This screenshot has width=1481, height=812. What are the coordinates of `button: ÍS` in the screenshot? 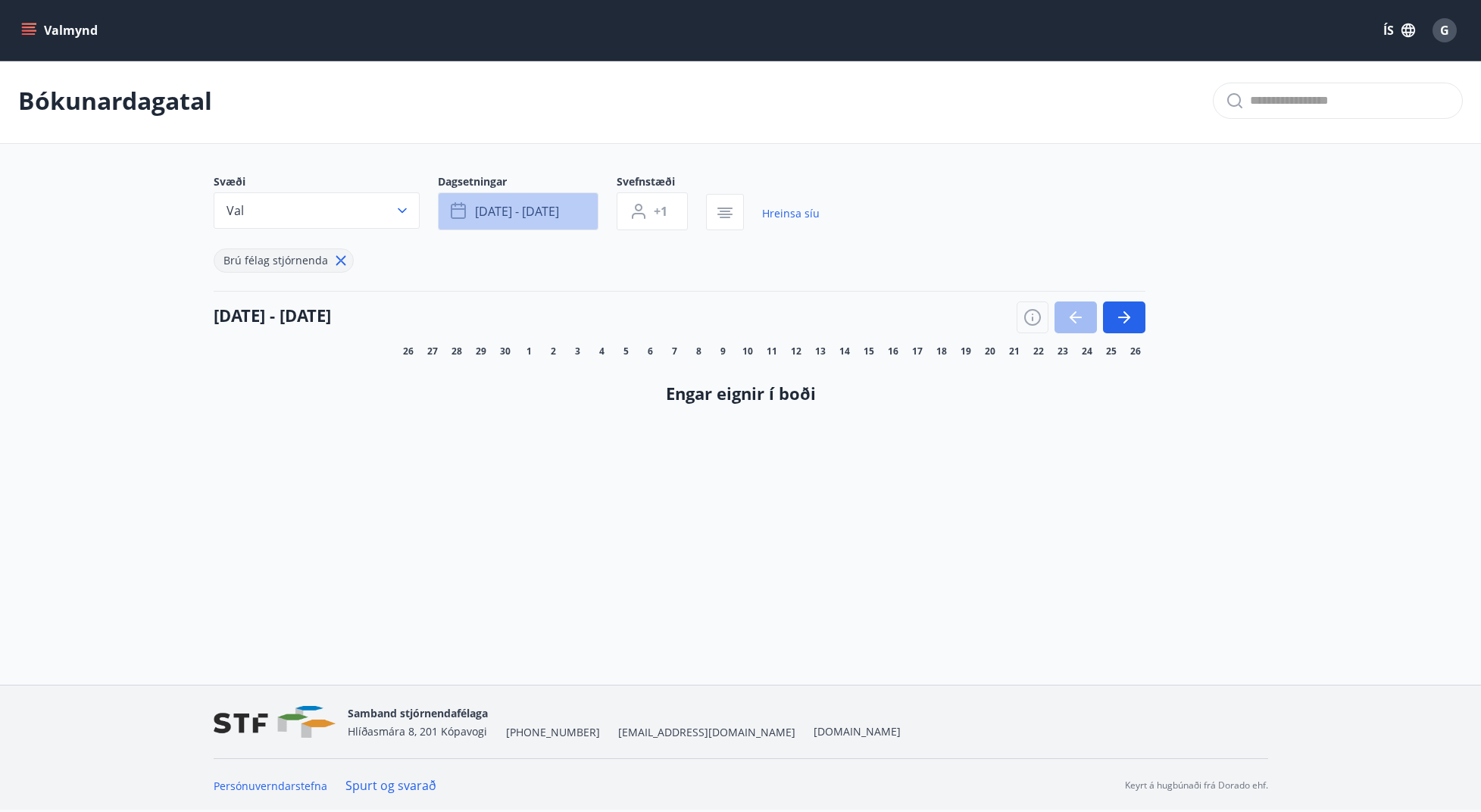 It's located at (1399, 30).